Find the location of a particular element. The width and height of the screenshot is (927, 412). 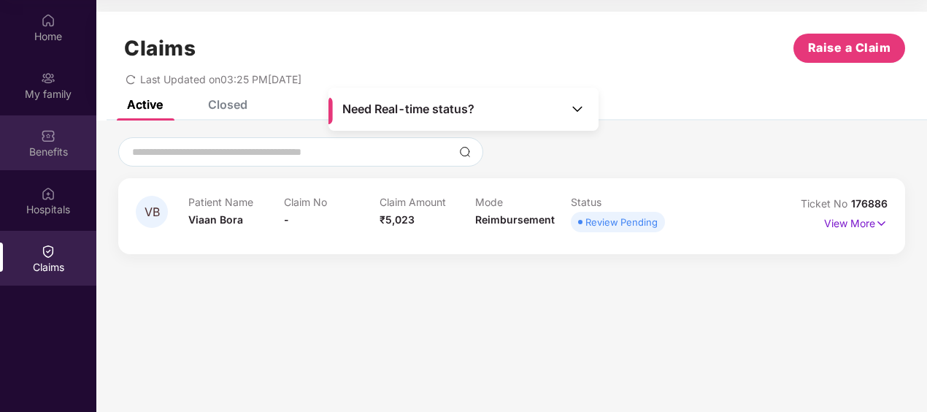

div: Closed is located at coordinates (228, 104).